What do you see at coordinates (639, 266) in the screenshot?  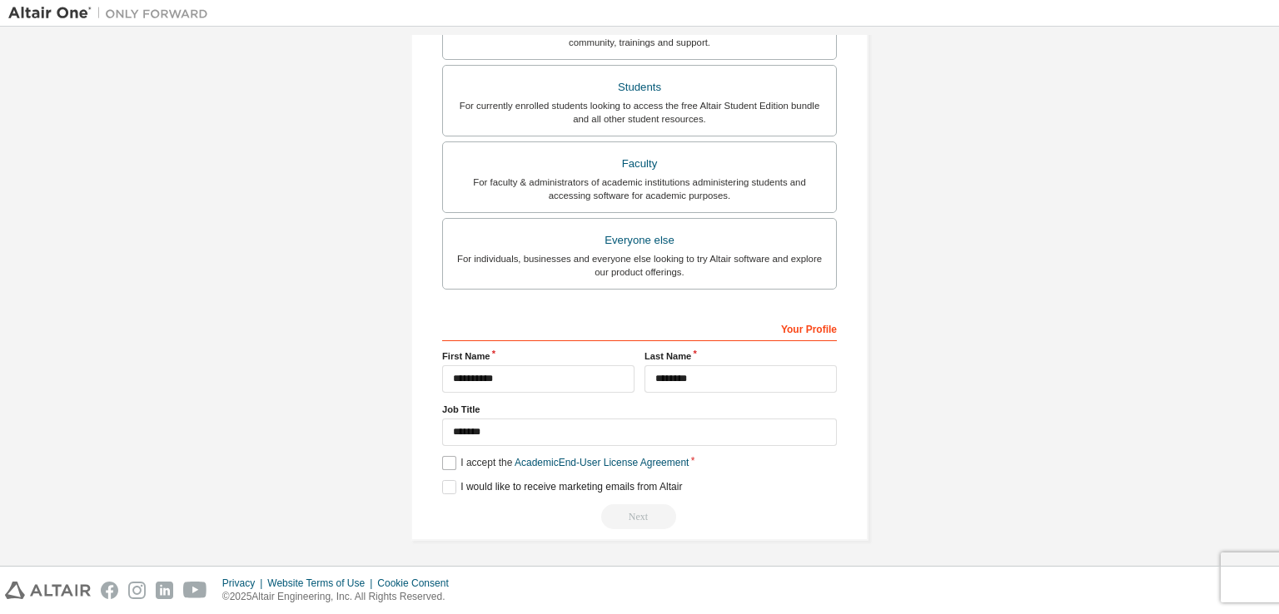 I see `div: For individuals, businesses and everyone else looking to try Altair software and explore our prod...` at bounding box center [639, 266].